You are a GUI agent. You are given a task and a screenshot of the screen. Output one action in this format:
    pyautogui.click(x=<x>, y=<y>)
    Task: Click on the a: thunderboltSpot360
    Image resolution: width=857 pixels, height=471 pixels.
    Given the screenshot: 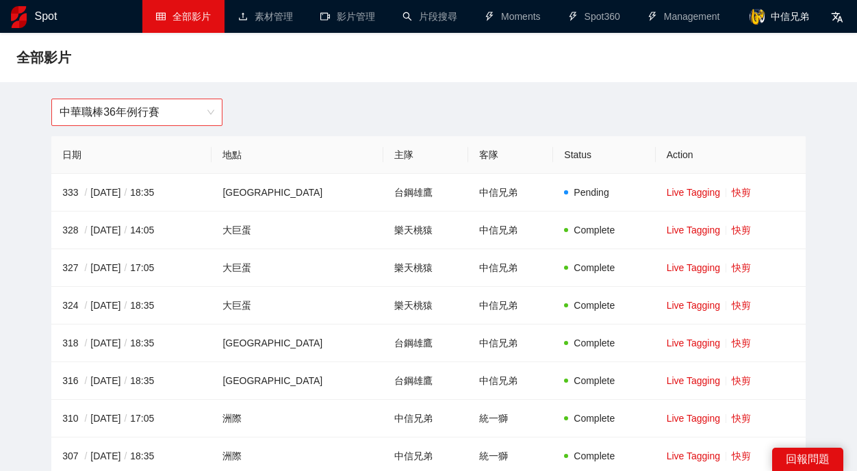 What is the action you would take?
    pyautogui.click(x=594, y=16)
    